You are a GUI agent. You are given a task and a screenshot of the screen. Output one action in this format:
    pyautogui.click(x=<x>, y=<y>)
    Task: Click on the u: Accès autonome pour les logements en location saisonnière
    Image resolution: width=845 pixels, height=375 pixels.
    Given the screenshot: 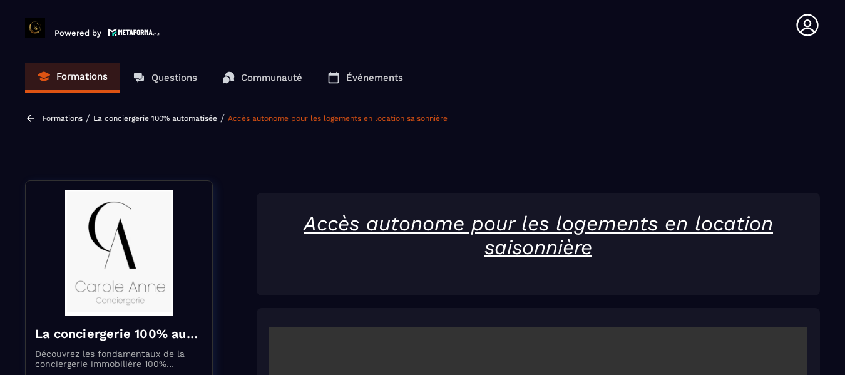 What is the action you would take?
    pyautogui.click(x=538, y=235)
    